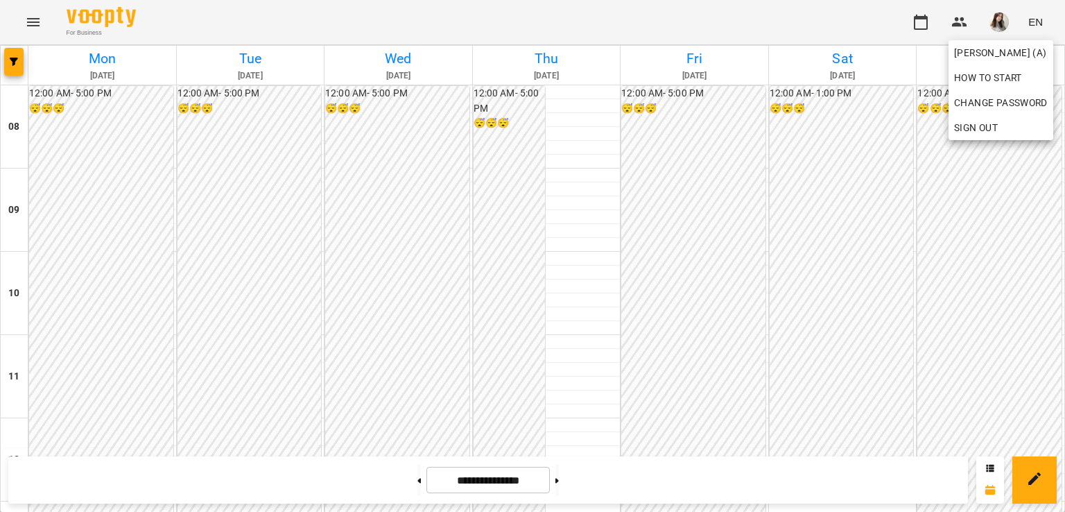 The image size is (1065, 512). Describe the element at coordinates (988, 78) in the screenshot. I see `a: How to start` at that location.